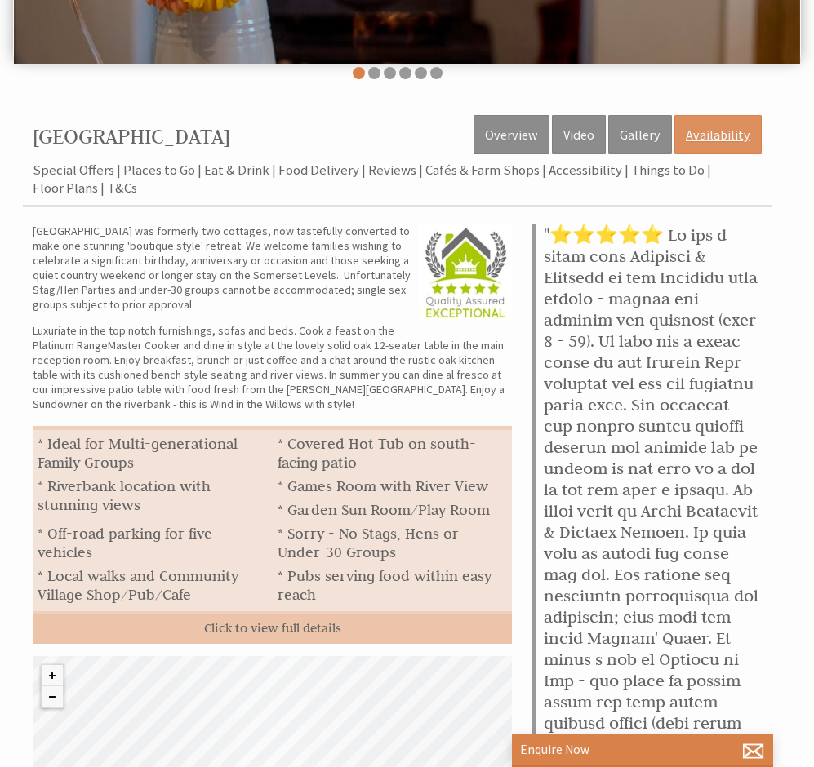 The image size is (814, 767). Describe the element at coordinates (153, 495) in the screenshot. I see `li: * Riverbank location with stunning views` at that location.